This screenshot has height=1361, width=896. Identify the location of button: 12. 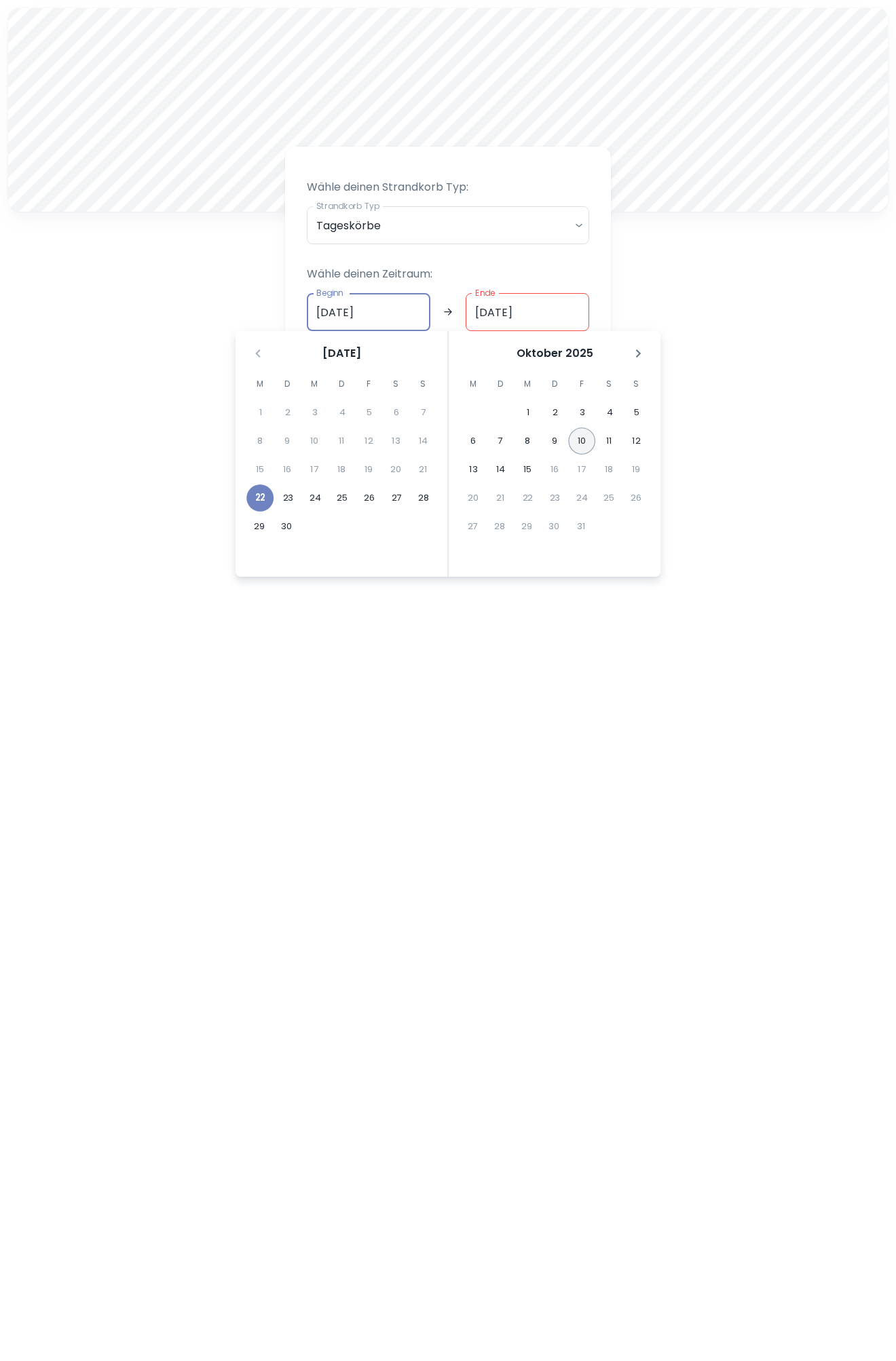
(636, 441).